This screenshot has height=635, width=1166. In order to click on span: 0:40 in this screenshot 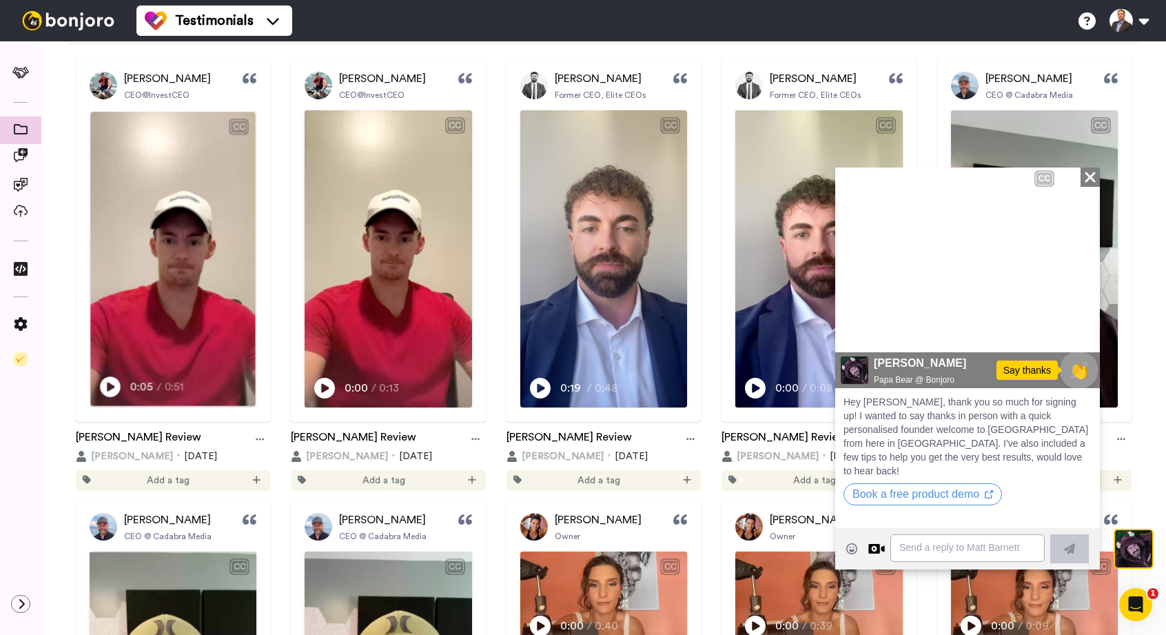, I will do `click(607, 626)`.